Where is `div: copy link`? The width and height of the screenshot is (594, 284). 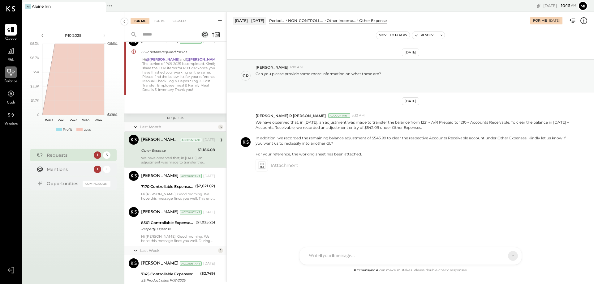 div: copy link is located at coordinates (538, 6).